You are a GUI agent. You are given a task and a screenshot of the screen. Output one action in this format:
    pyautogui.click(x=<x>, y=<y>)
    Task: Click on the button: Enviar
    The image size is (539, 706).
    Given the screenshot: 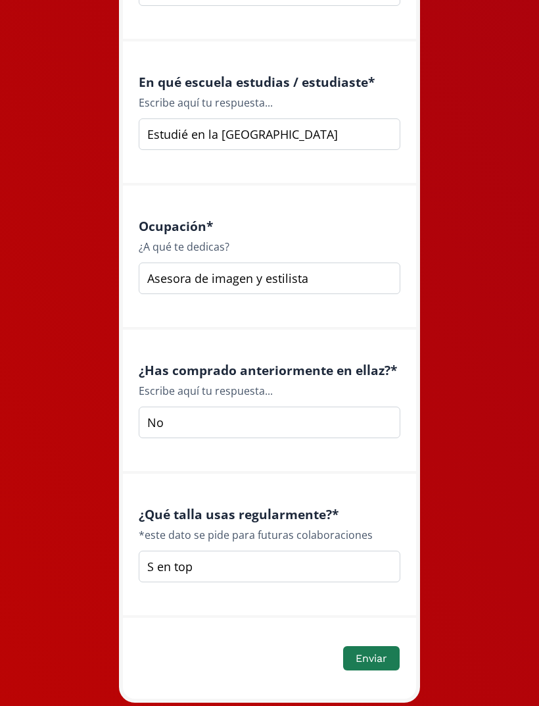 What is the action you would take?
    pyautogui.click(x=371, y=658)
    